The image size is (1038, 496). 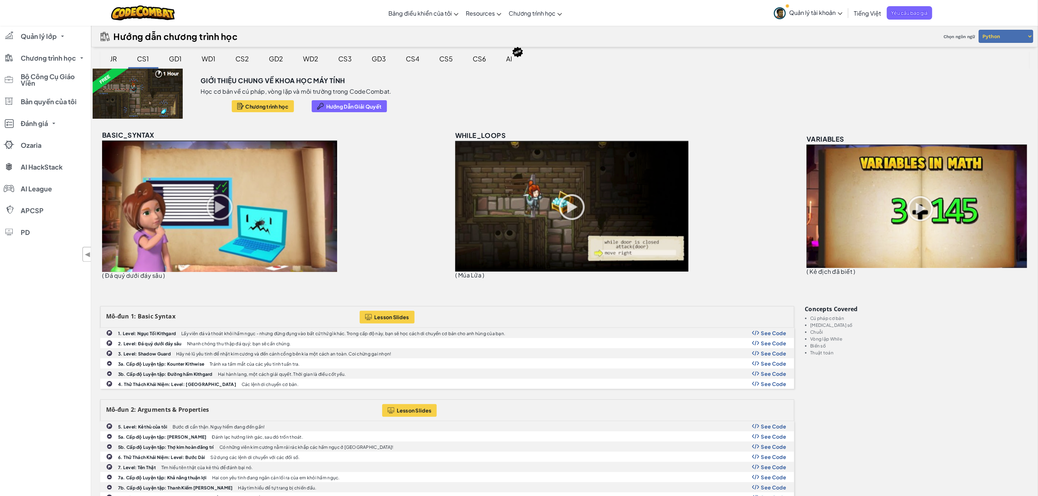 What do you see at coordinates (39, 36) in the screenshot?
I see `span: Quản lý lớp` at bounding box center [39, 36].